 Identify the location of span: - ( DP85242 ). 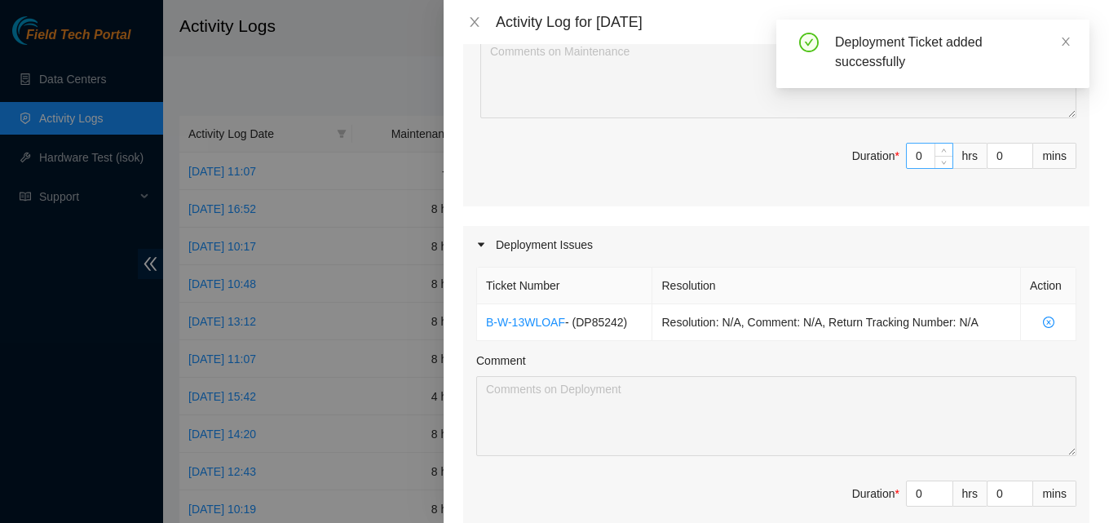
(596, 322).